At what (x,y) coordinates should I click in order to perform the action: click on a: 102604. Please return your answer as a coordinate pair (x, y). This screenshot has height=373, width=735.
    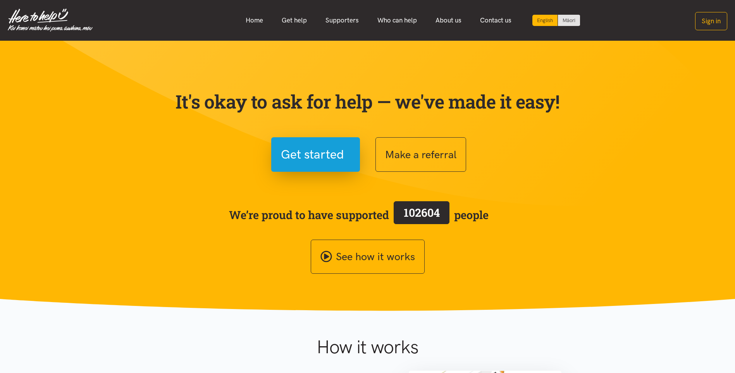
    Looking at the image, I should click on (422, 215).